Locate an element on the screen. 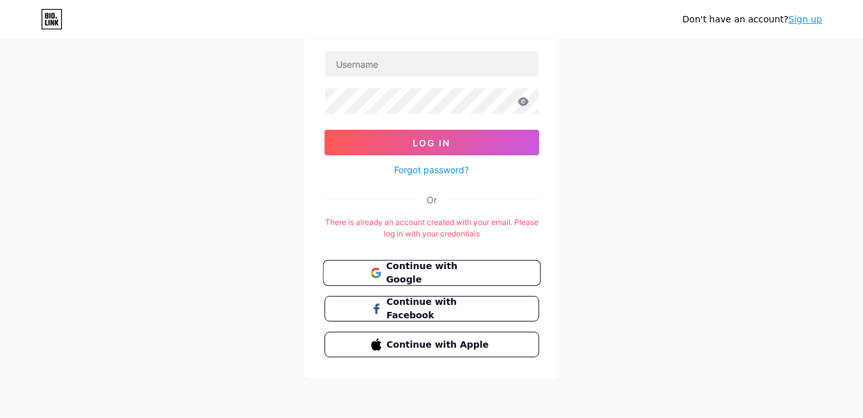  a: Forgot password? is located at coordinates (431, 169).